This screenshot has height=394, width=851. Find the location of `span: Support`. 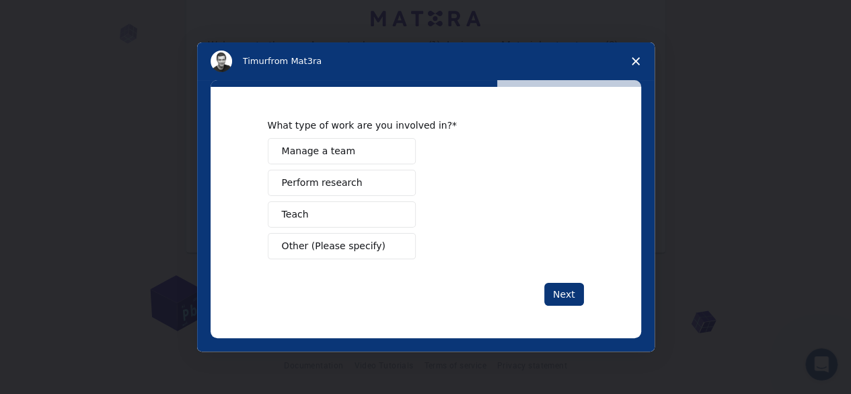

span: Support is located at coordinates (51, 15).